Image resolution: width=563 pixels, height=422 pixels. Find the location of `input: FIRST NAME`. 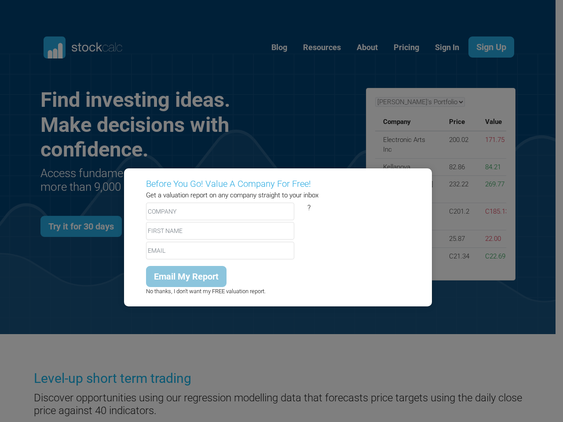

input: FIRST NAME is located at coordinates (220, 231).